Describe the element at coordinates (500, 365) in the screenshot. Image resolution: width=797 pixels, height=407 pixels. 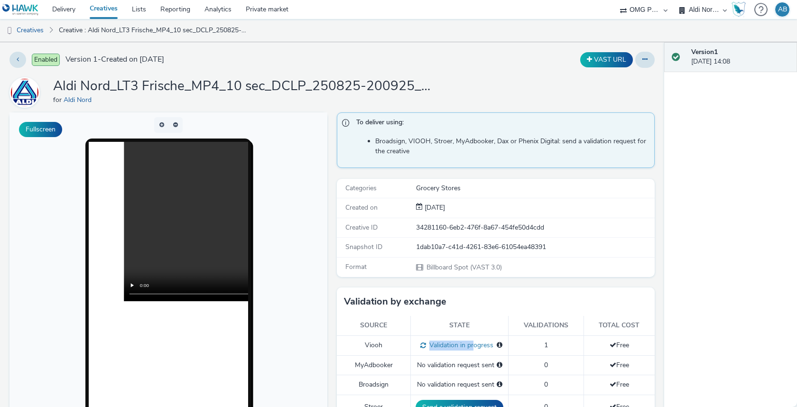
I see `div: Please select a deal below and click on Send to send a validation request to MyAdbooker.` at that location.